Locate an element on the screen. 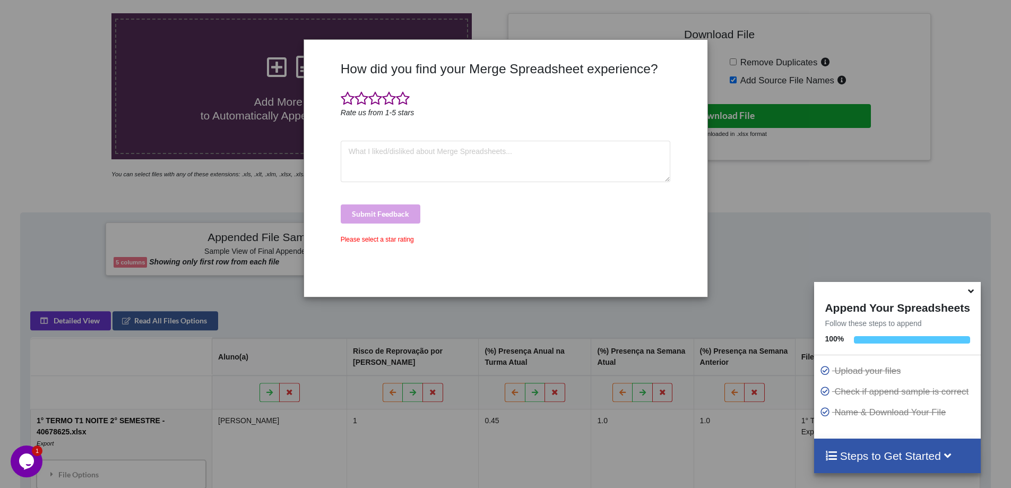 This screenshot has height=488, width=1011. div: Please select a star rating is located at coordinates (506, 239).